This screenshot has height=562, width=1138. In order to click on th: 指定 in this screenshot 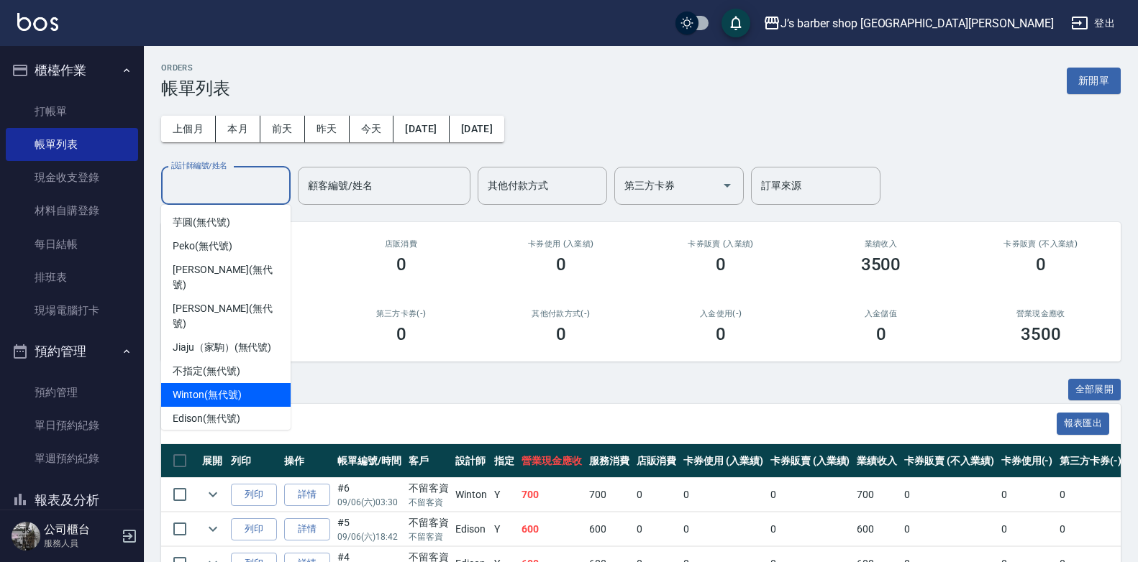, I will do `click(504, 461)`.